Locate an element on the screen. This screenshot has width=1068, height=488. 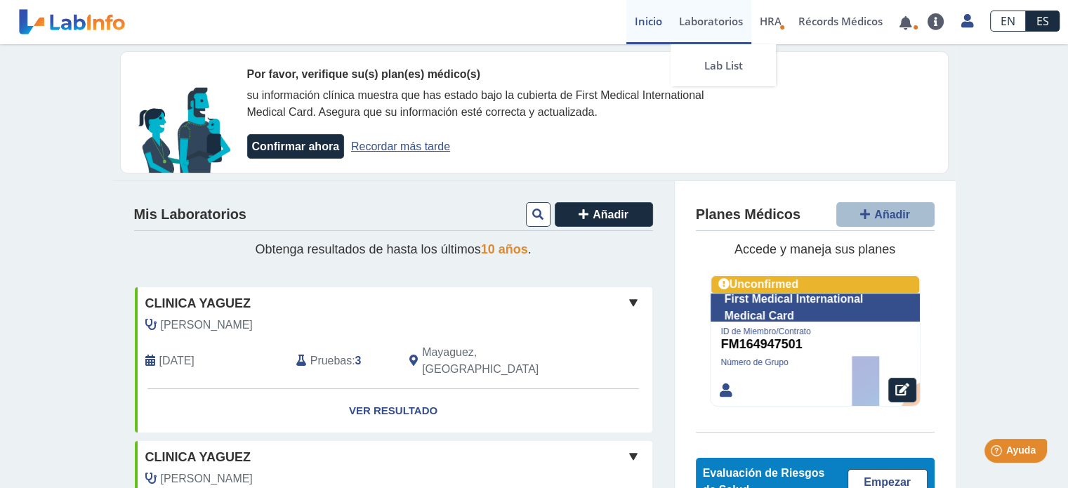
a: ES is located at coordinates (1043, 21).